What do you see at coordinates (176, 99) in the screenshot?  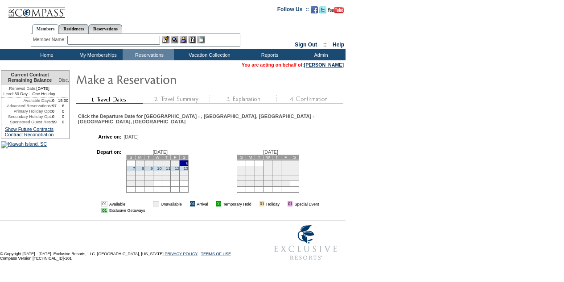 I see `img: step2_state1.gif` at bounding box center [176, 99].